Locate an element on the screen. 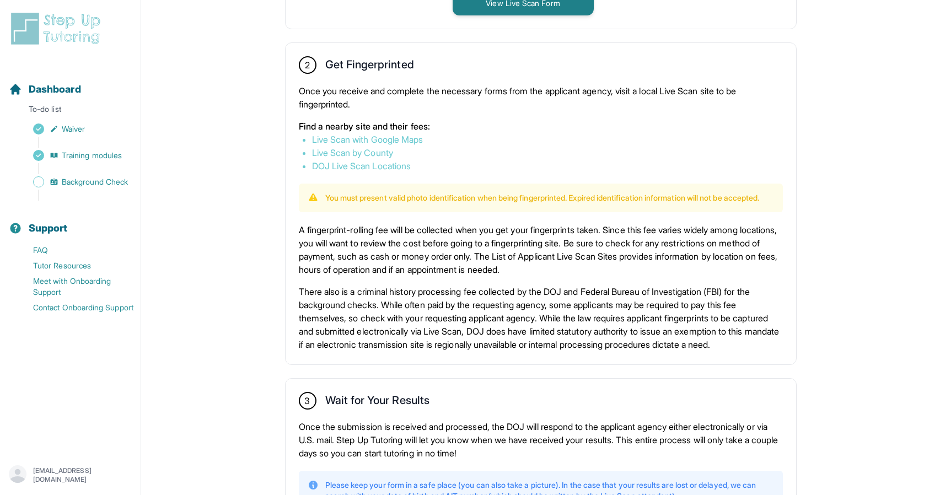  a: Background Check is located at coordinates (74, 182).